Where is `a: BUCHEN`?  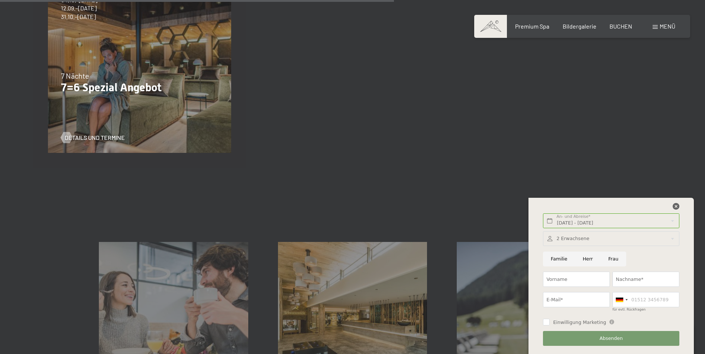
a: BUCHEN is located at coordinates (620, 26).